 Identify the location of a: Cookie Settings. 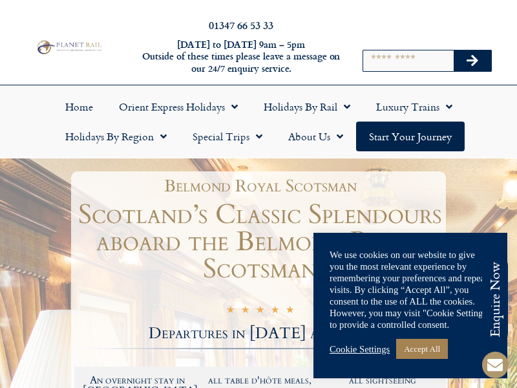
(360, 349).